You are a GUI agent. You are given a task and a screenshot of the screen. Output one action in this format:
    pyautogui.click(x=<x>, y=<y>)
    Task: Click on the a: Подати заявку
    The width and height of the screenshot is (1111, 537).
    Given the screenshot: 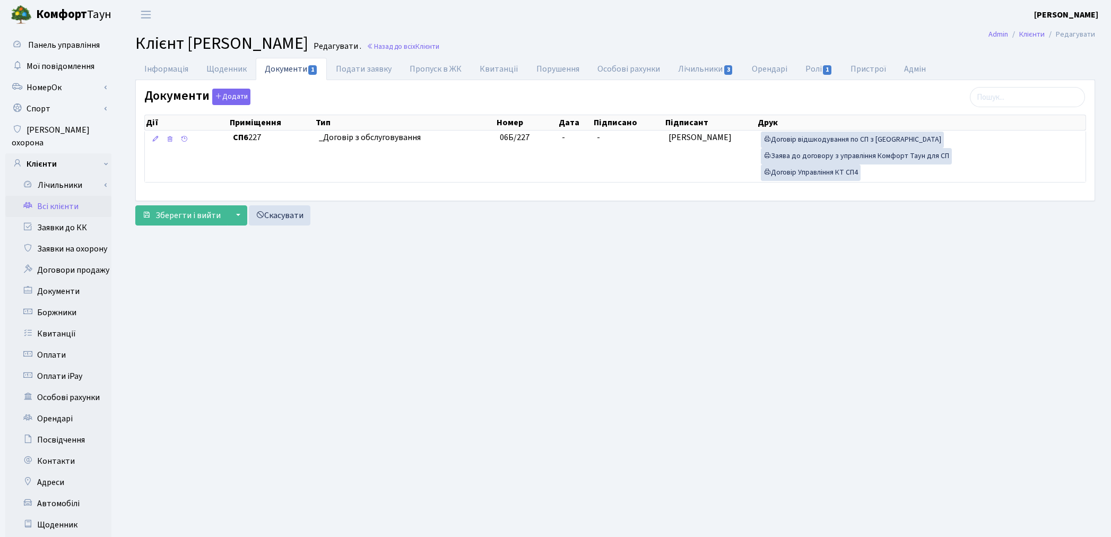 What is the action you would take?
    pyautogui.click(x=363, y=69)
    